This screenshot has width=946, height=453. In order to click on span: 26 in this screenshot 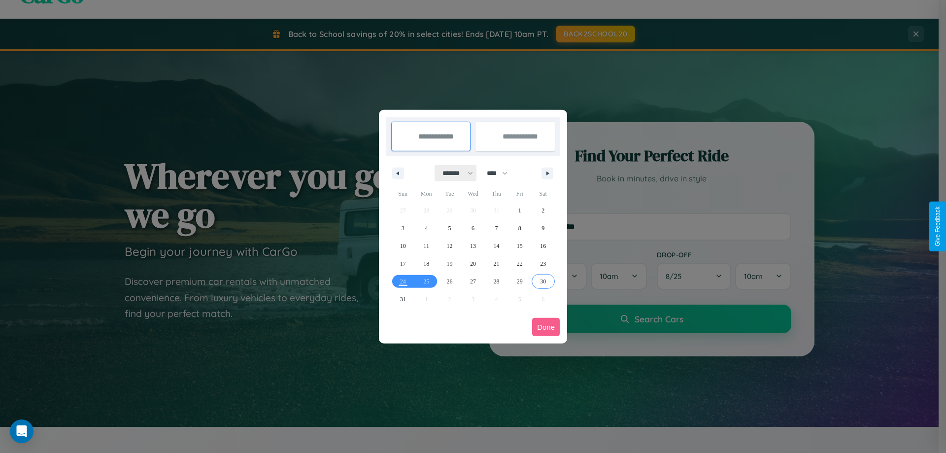, I will do `click(450, 281)`.